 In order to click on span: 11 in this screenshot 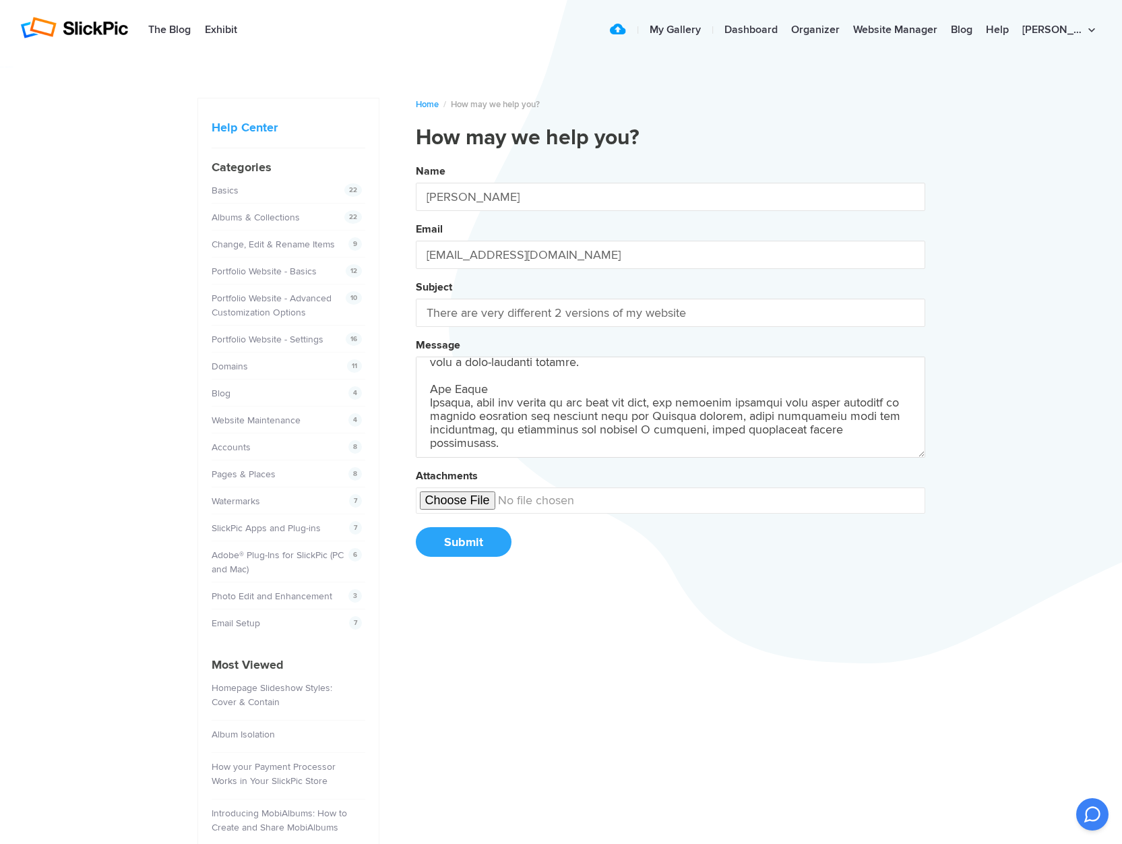, I will do `click(355, 366)`.